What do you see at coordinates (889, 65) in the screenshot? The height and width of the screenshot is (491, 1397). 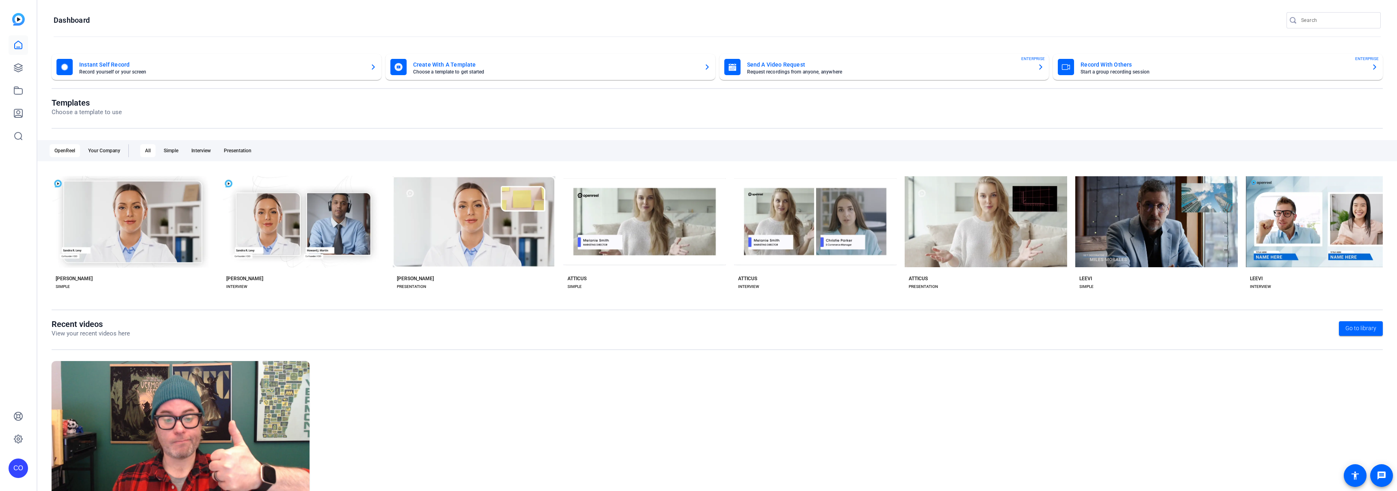 I see `mat-card-title: Send A Video Request` at bounding box center [889, 65].